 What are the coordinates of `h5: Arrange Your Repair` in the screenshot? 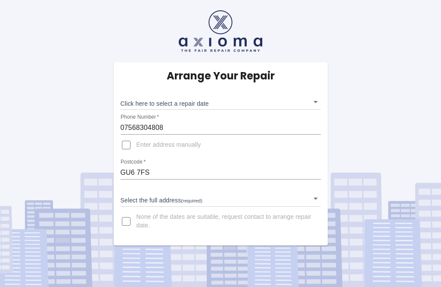 It's located at (221, 76).